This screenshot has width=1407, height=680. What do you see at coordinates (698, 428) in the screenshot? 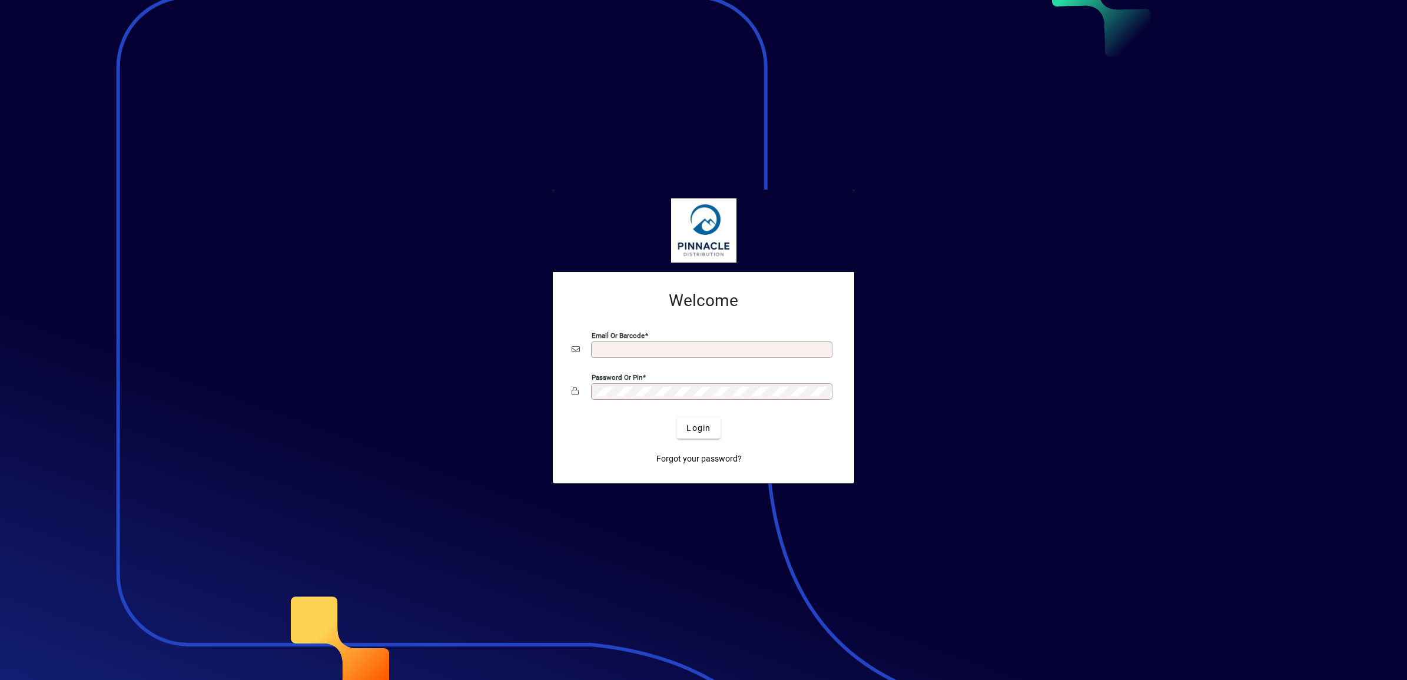
I see `span: Login` at bounding box center [698, 428].